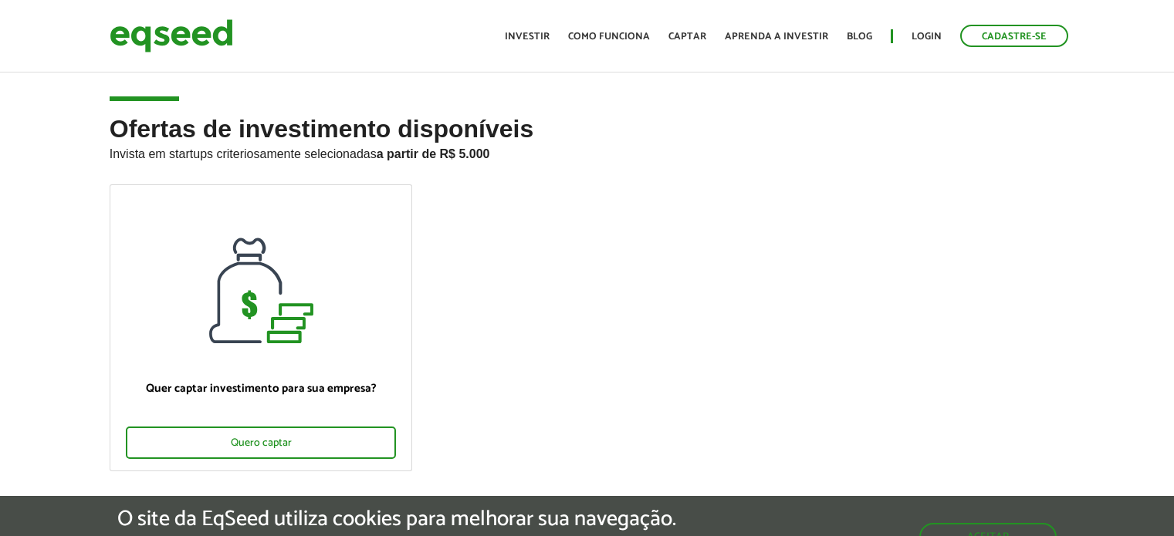  Describe the element at coordinates (261, 443) in the screenshot. I see `div: Quero captar` at that location.